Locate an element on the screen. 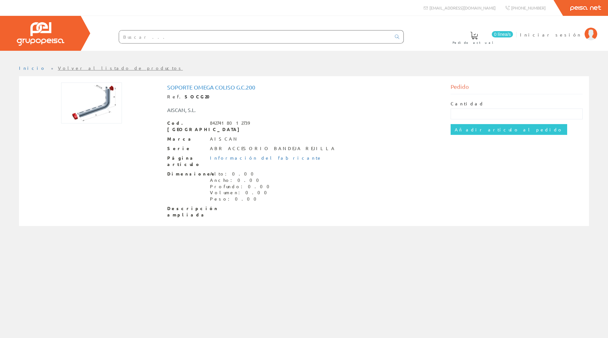 This screenshot has width=608, height=338. div: ABR ACCESORIO BANDEJA REJILLA is located at coordinates (273, 148).